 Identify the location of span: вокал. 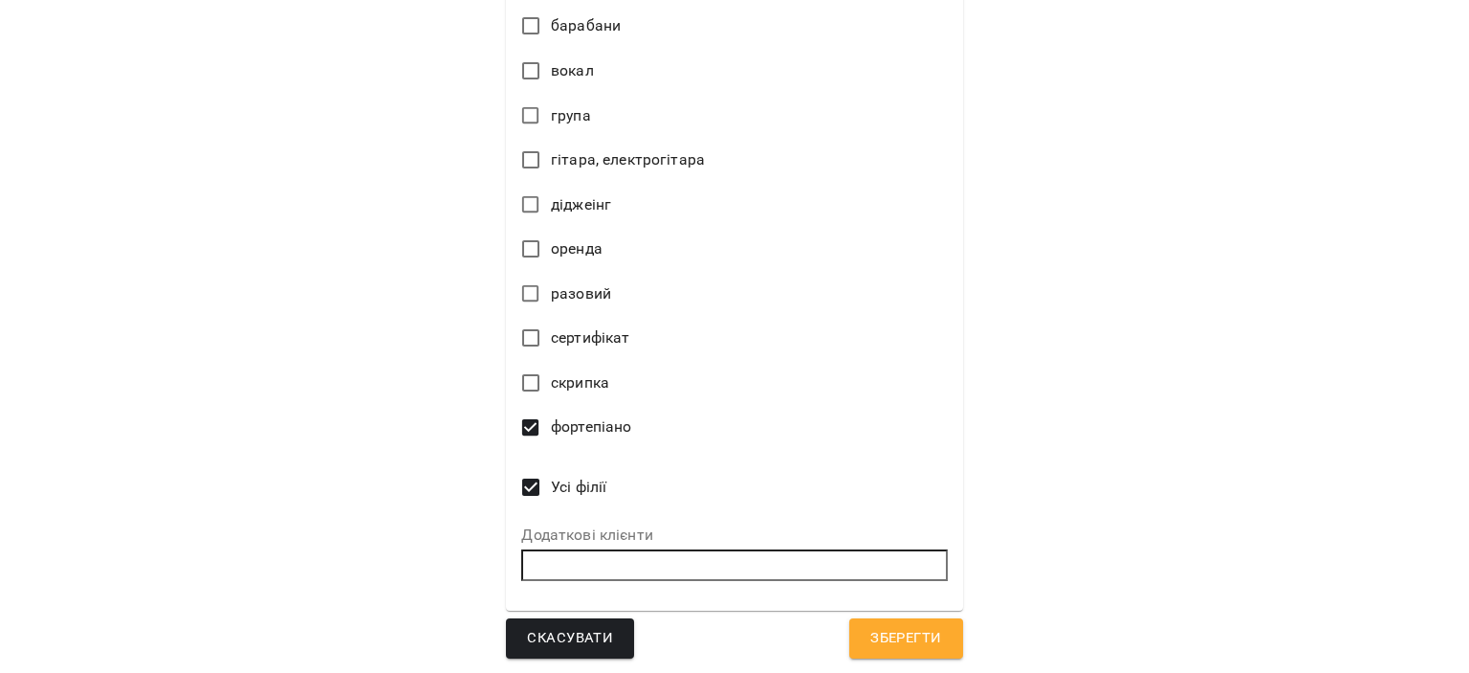
(572, 71).